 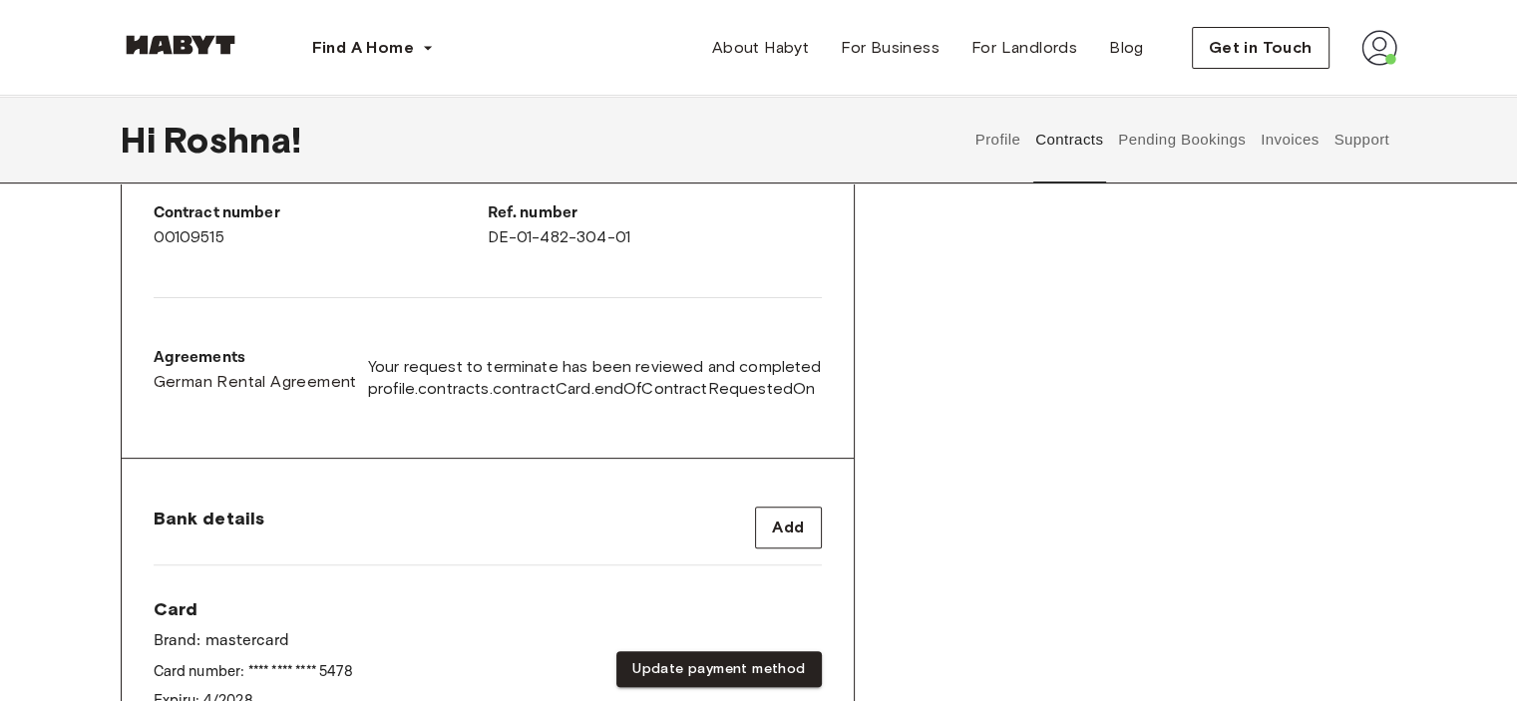 I want to click on span: Your request to terminate has been reviewed and completed, so click(x=594, y=367).